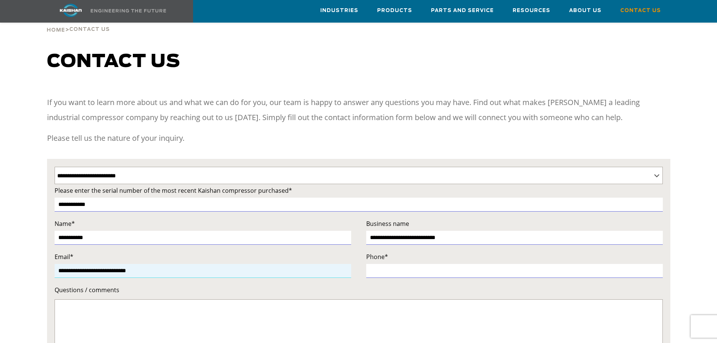 The image size is (717, 343). Describe the element at coordinates (515, 257) in the screenshot. I see `label: Phone*` at that location.